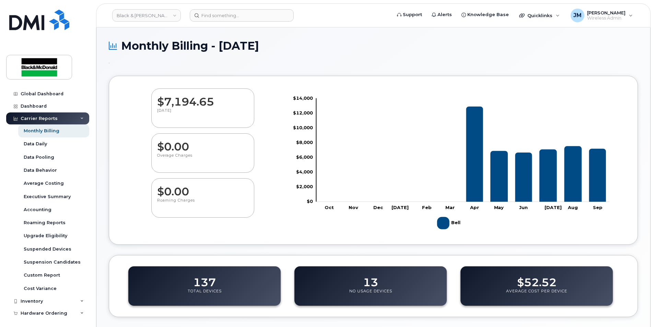 The image size is (654, 327). Describe the element at coordinates (203, 98) in the screenshot. I see `dd: $7,194.65` at that location.